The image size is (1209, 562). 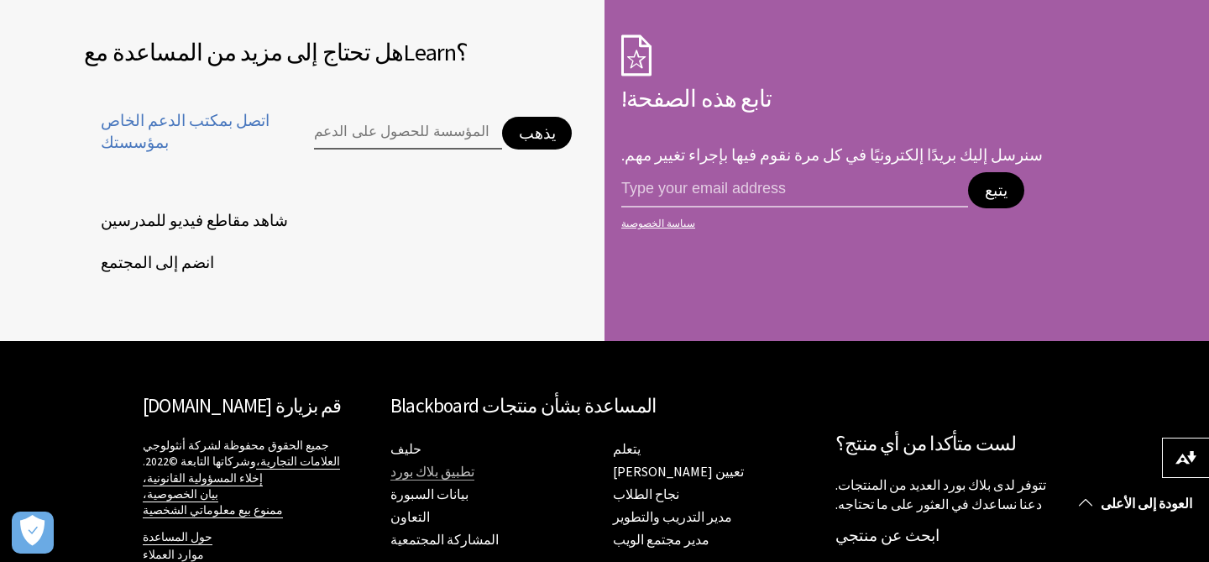 I want to click on font: شاهد مقاطع فيديو للمدرسين, so click(x=194, y=221).